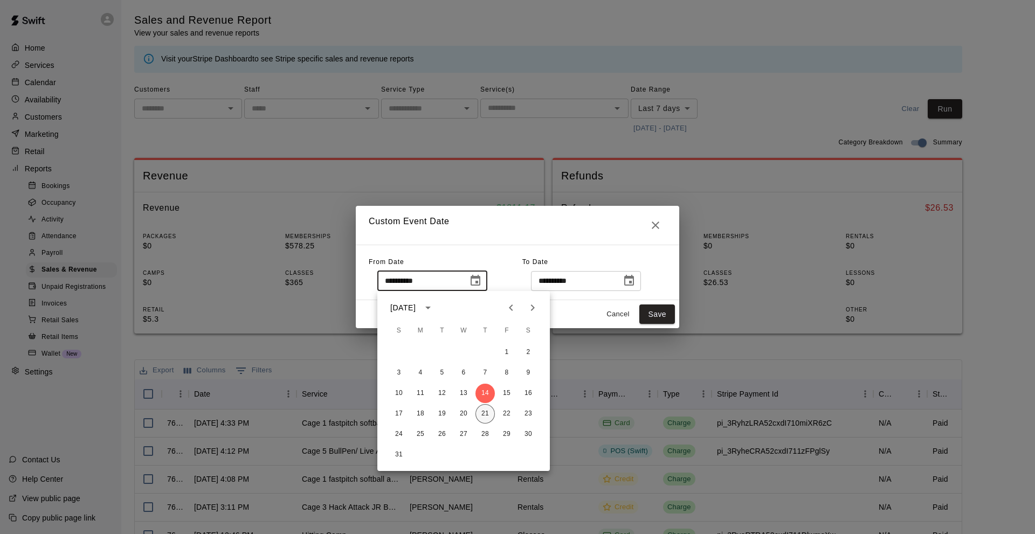 The height and width of the screenshot is (534, 1035). Describe the element at coordinates (507, 434) in the screenshot. I see `button: 29` at that location.